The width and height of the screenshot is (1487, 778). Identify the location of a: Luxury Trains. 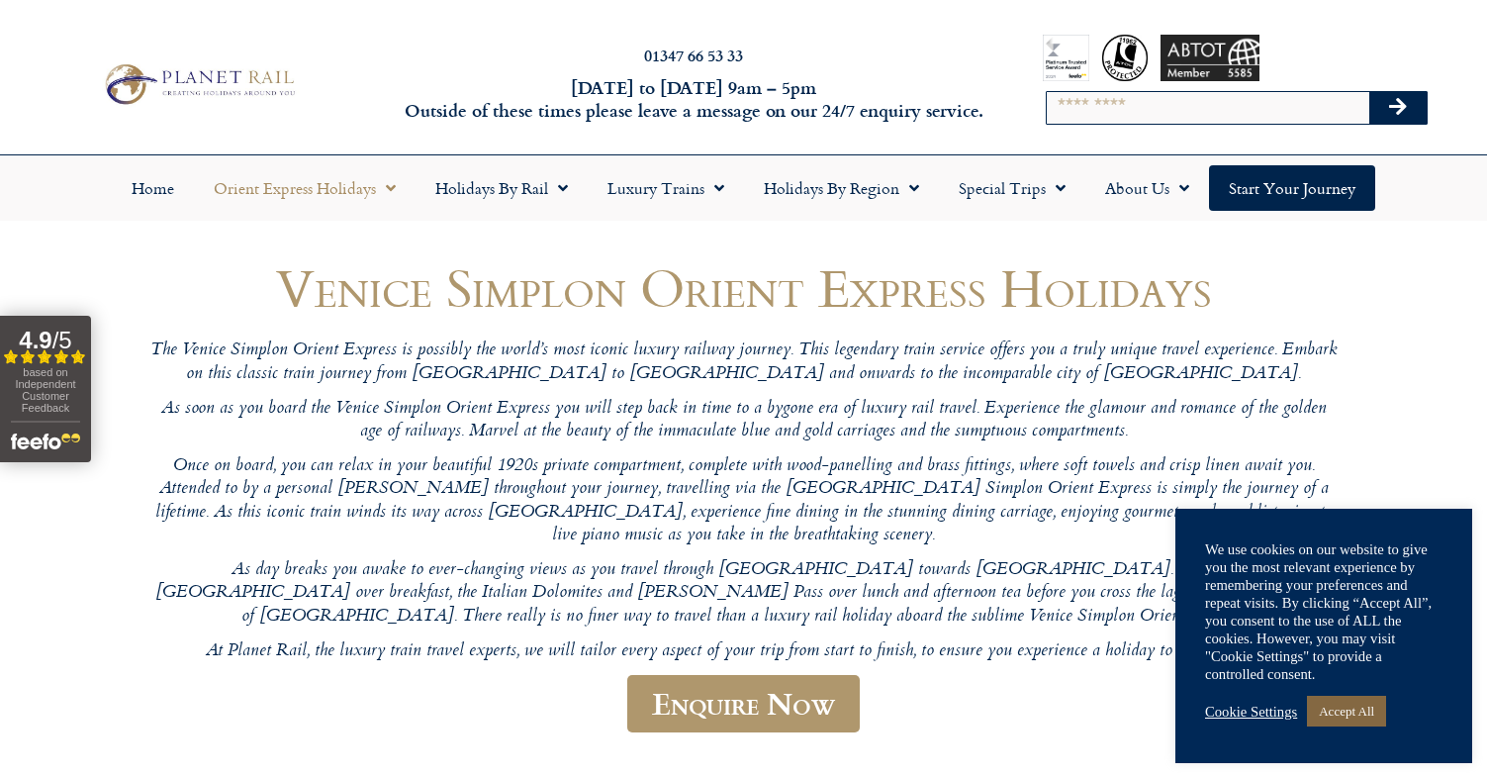
(666, 188).